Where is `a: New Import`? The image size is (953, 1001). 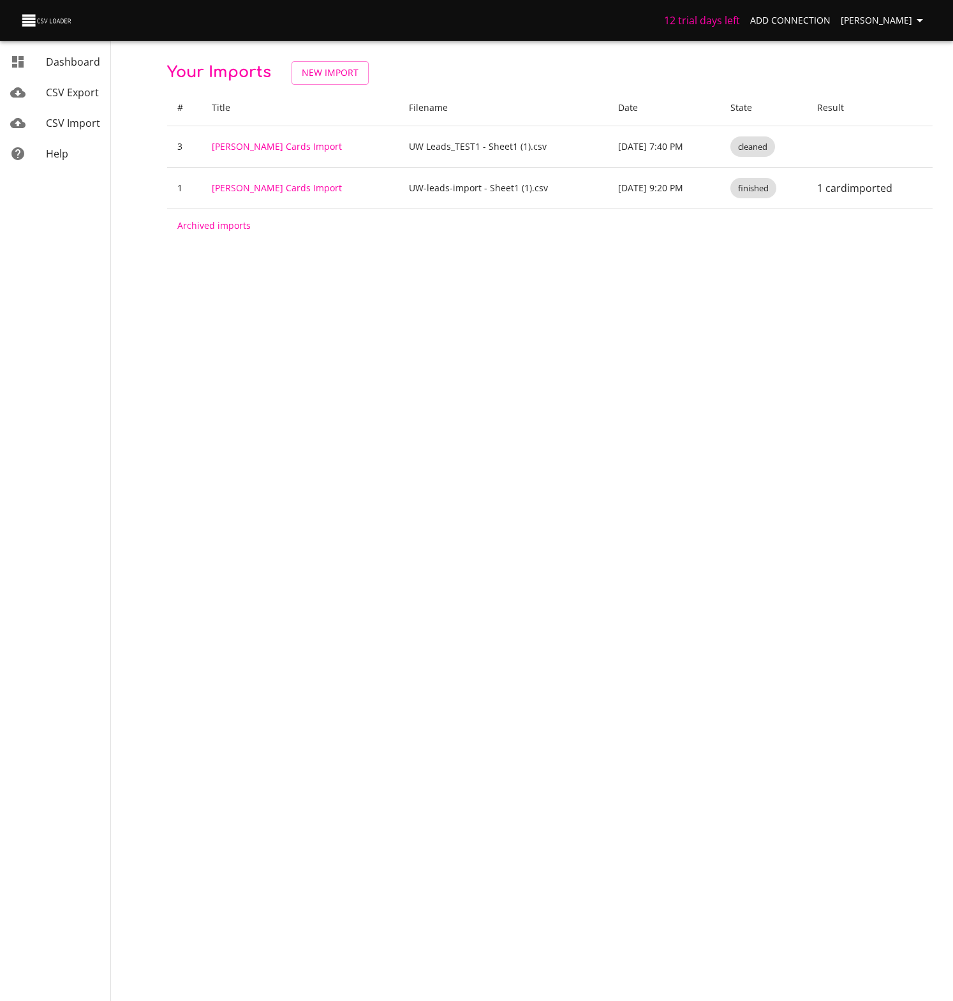
a: New Import is located at coordinates (330, 73).